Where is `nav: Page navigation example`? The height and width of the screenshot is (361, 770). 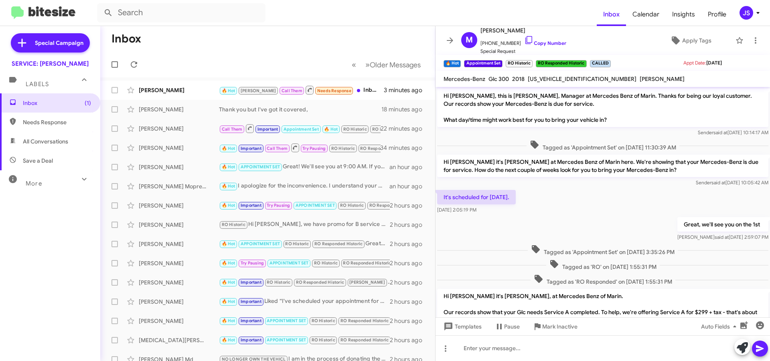 nav: Page navigation example is located at coordinates (386, 65).